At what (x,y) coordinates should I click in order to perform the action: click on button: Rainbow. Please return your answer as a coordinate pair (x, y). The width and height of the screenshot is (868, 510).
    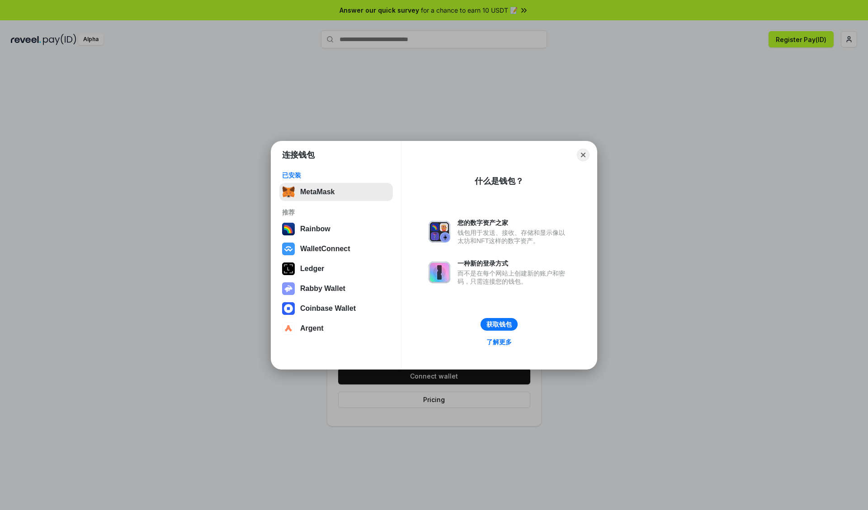
    Looking at the image, I should click on (336, 229).